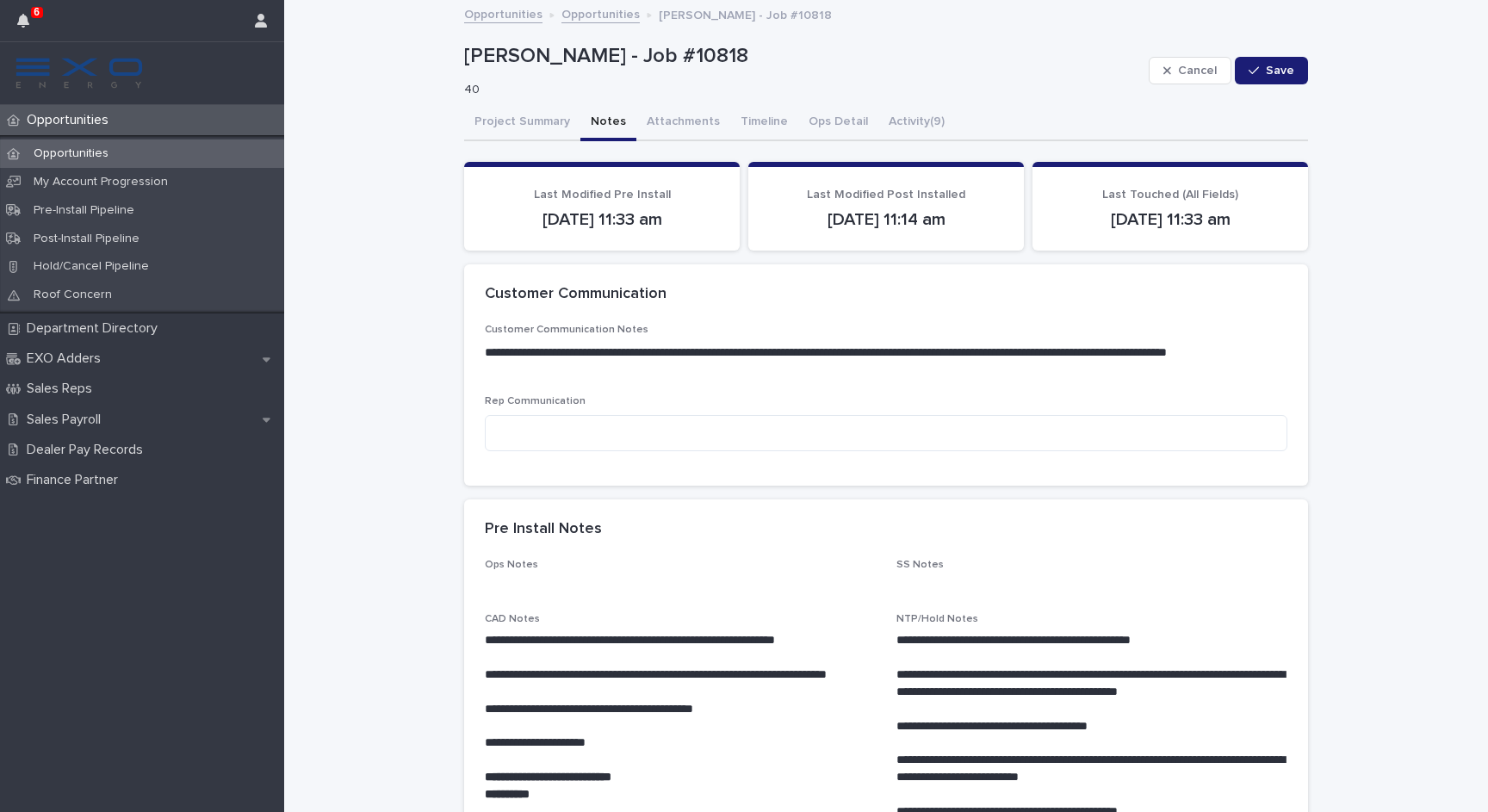 This screenshot has height=812, width=1488. Describe the element at coordinates (535, 402) in the screenshot. I see `span: Rep Communication` at that location.